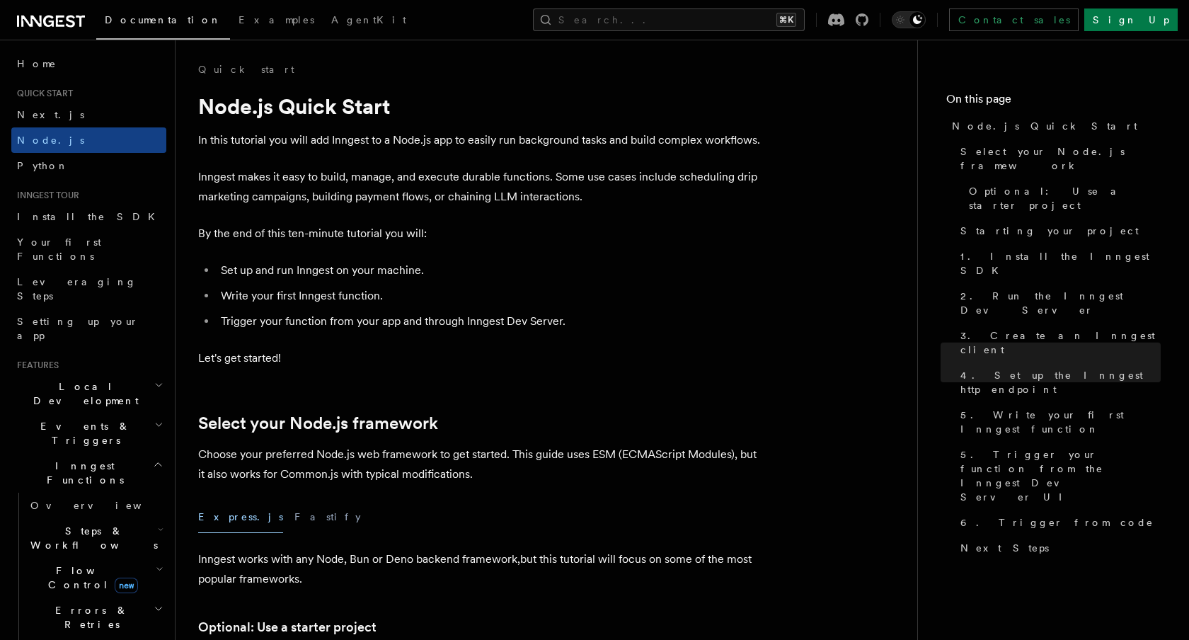 Image resolution: width=1189 pixels, height=640 pixels. Describe the element at coordinates (42, 166) in the screenshot. I see `span: Python` at that location.